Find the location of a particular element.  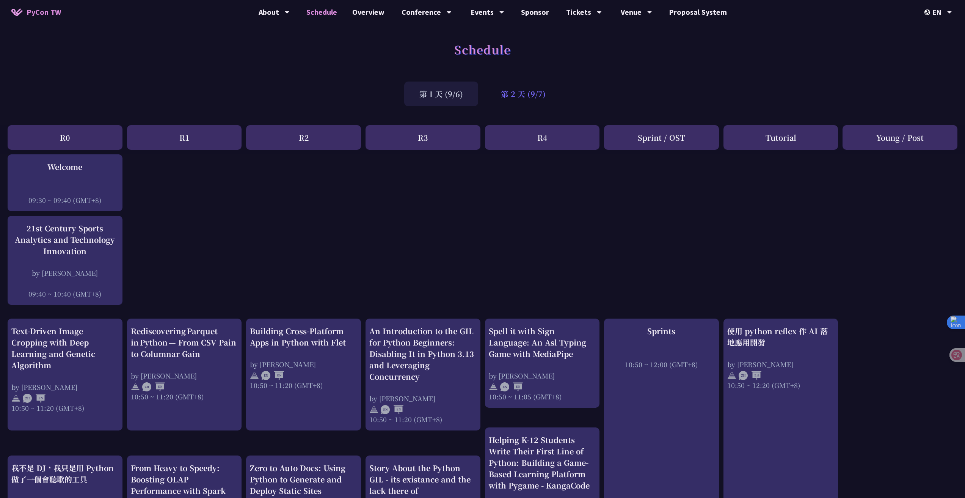

div: Zero to Auto Docs: Using Python to Generate and Deploy Static Sites is located at coordinates (303, 479).